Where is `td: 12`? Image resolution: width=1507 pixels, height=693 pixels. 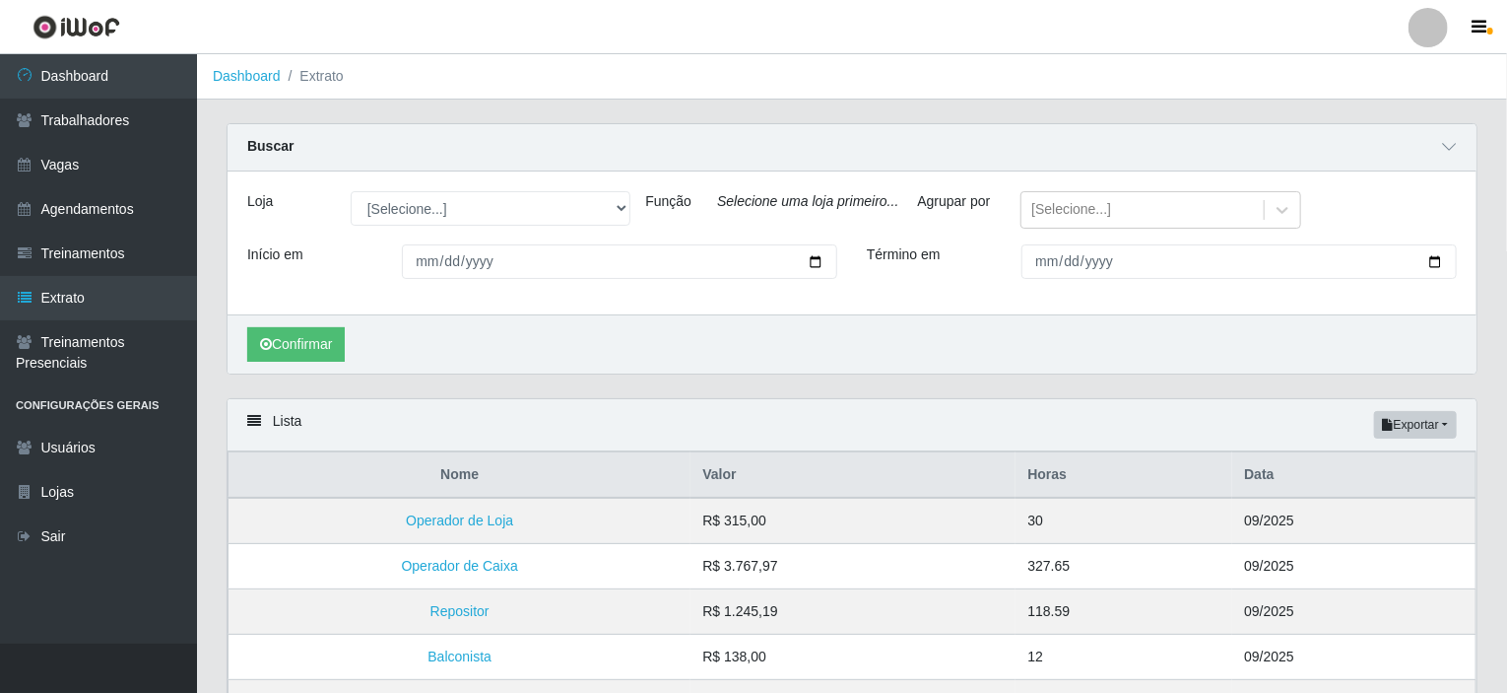
td: 12 is located at coordinates (1124, 657).